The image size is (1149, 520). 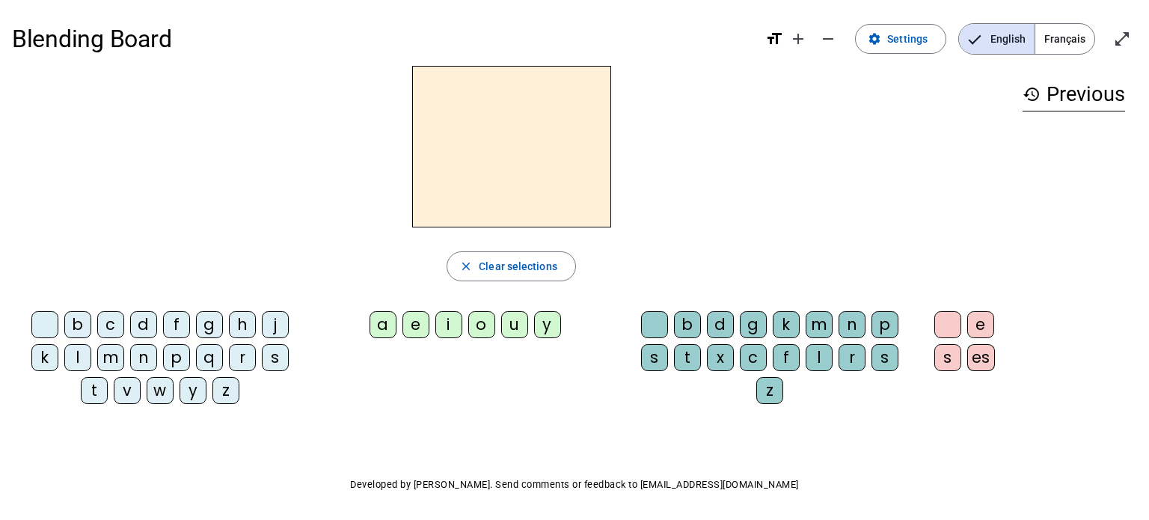 What do you see at coordinates (981, 357) in the screenshot?
I see `div: es` at bounding box center [981, 357].